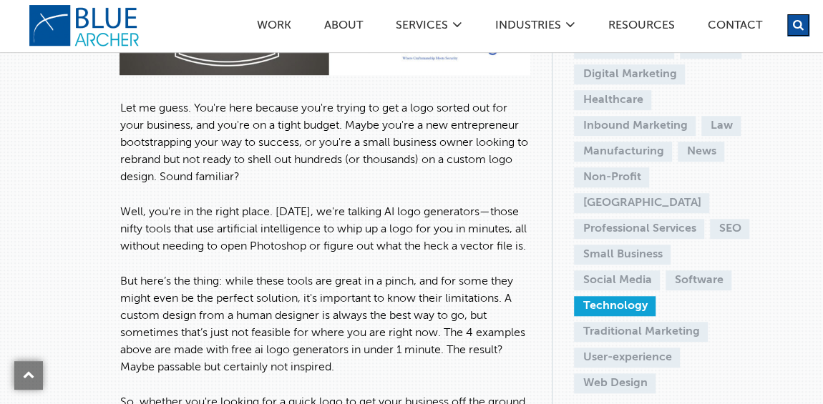 The image size is (823, 404). I want to click on a: News, so click(700, 152).